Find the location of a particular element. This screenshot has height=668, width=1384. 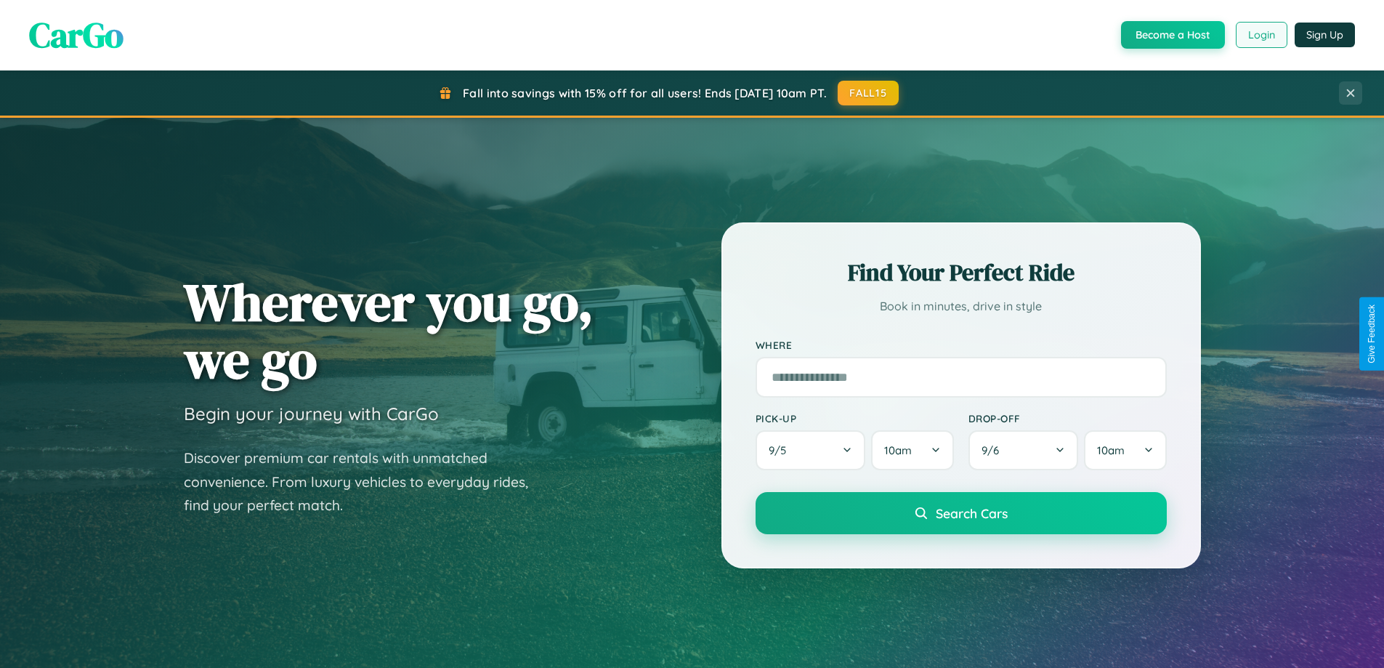

span: CarGo is located at coordinates (76, 35).